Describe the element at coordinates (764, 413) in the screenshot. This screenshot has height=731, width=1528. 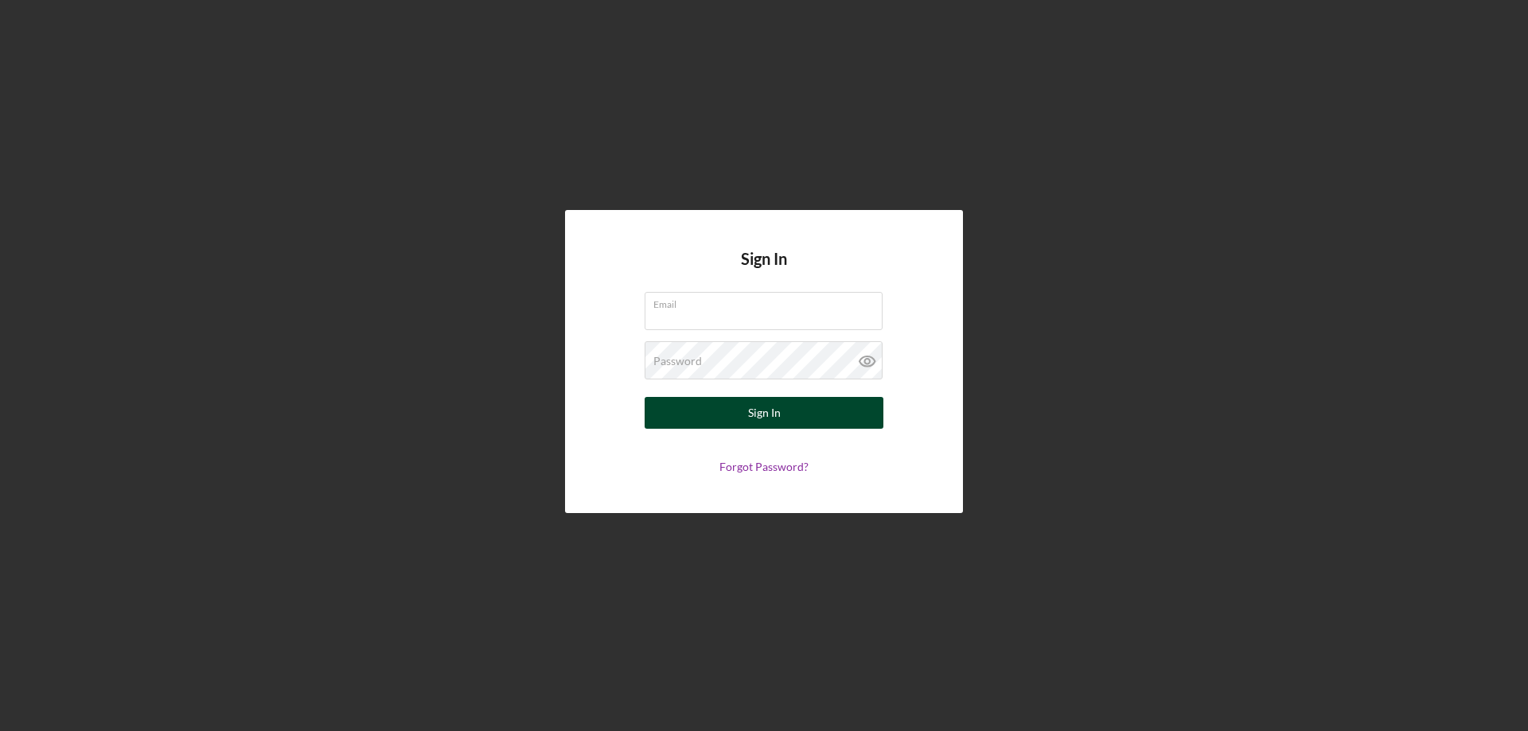
I see `div: Sign In` at that location.